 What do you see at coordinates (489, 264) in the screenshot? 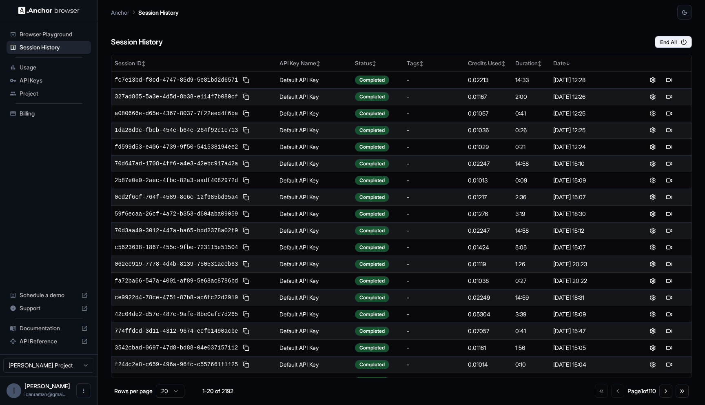
I see `div: 0.01119` at bounding box center [489, 264].